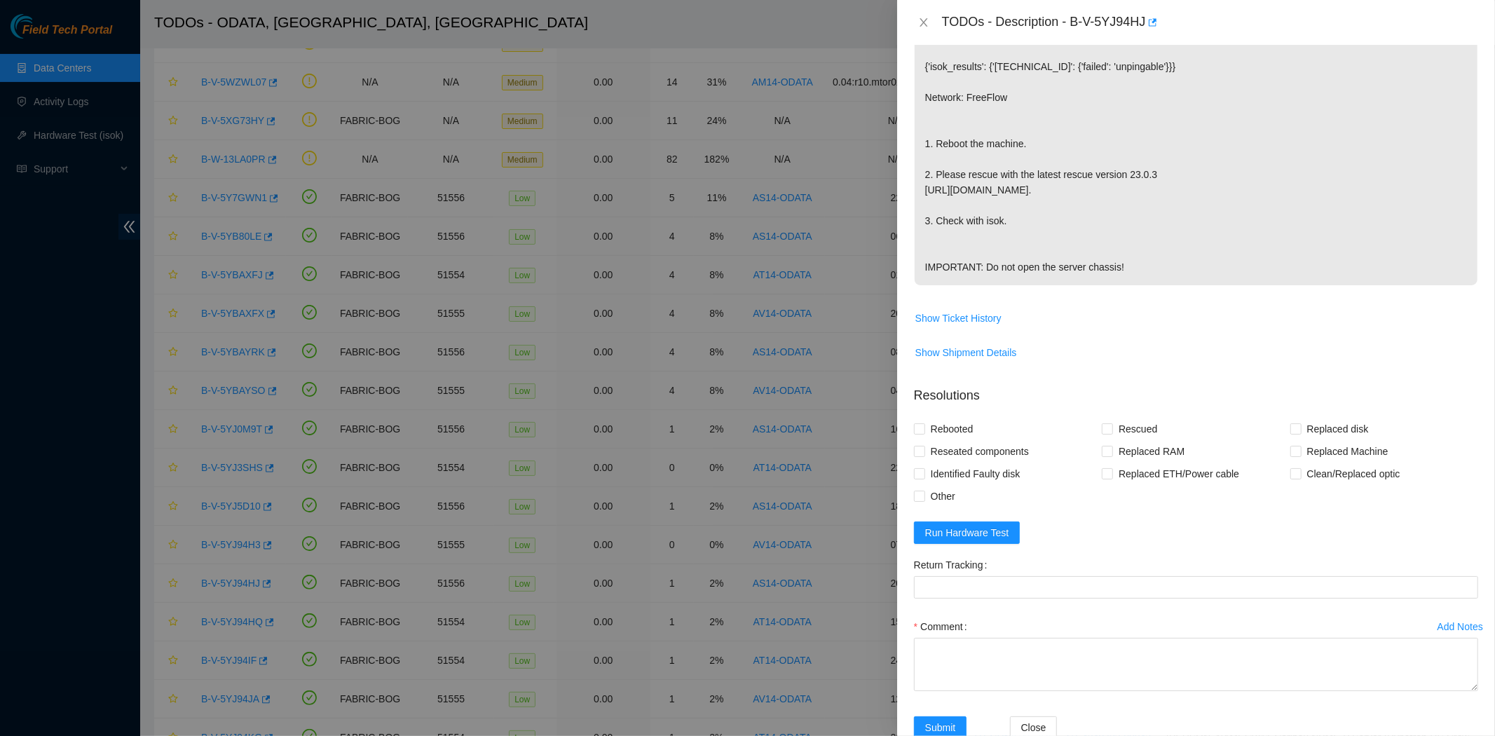  I want to click on span: Clean/Replaced optic, so click(1354, 474).